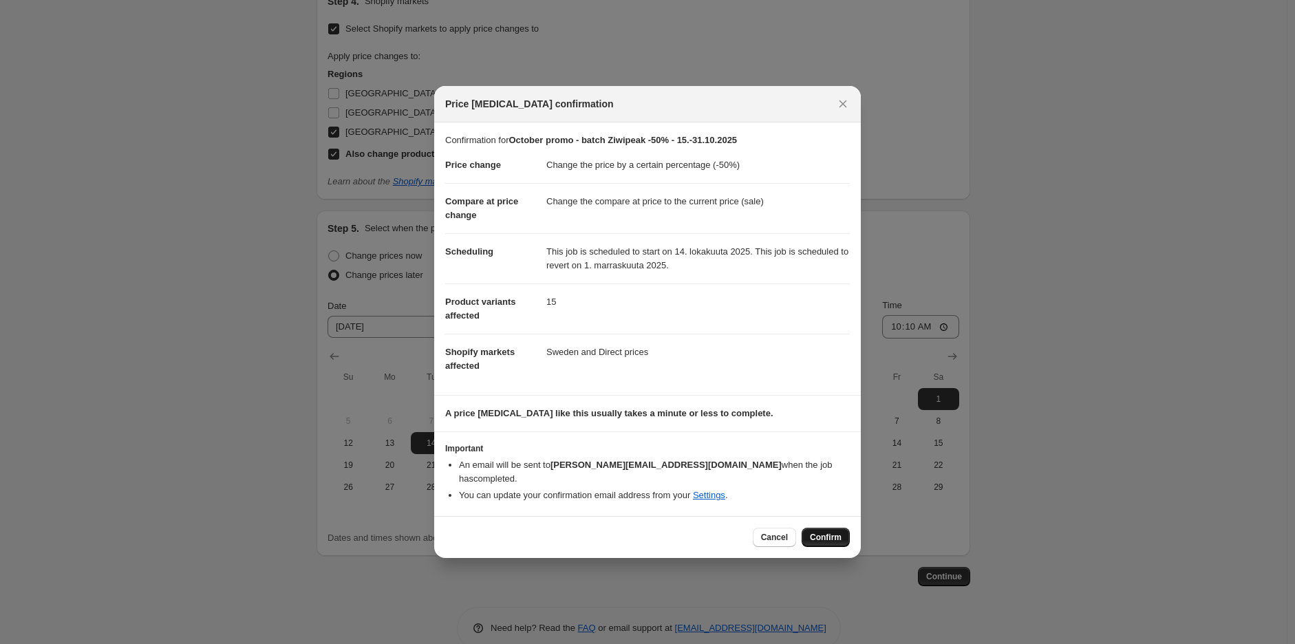 Image resolution: width=1295 pixels, height=644 pixels. Describe the element at coordinates (482, 208) in the screenshot. I see `span: Compare at price change` at that location.